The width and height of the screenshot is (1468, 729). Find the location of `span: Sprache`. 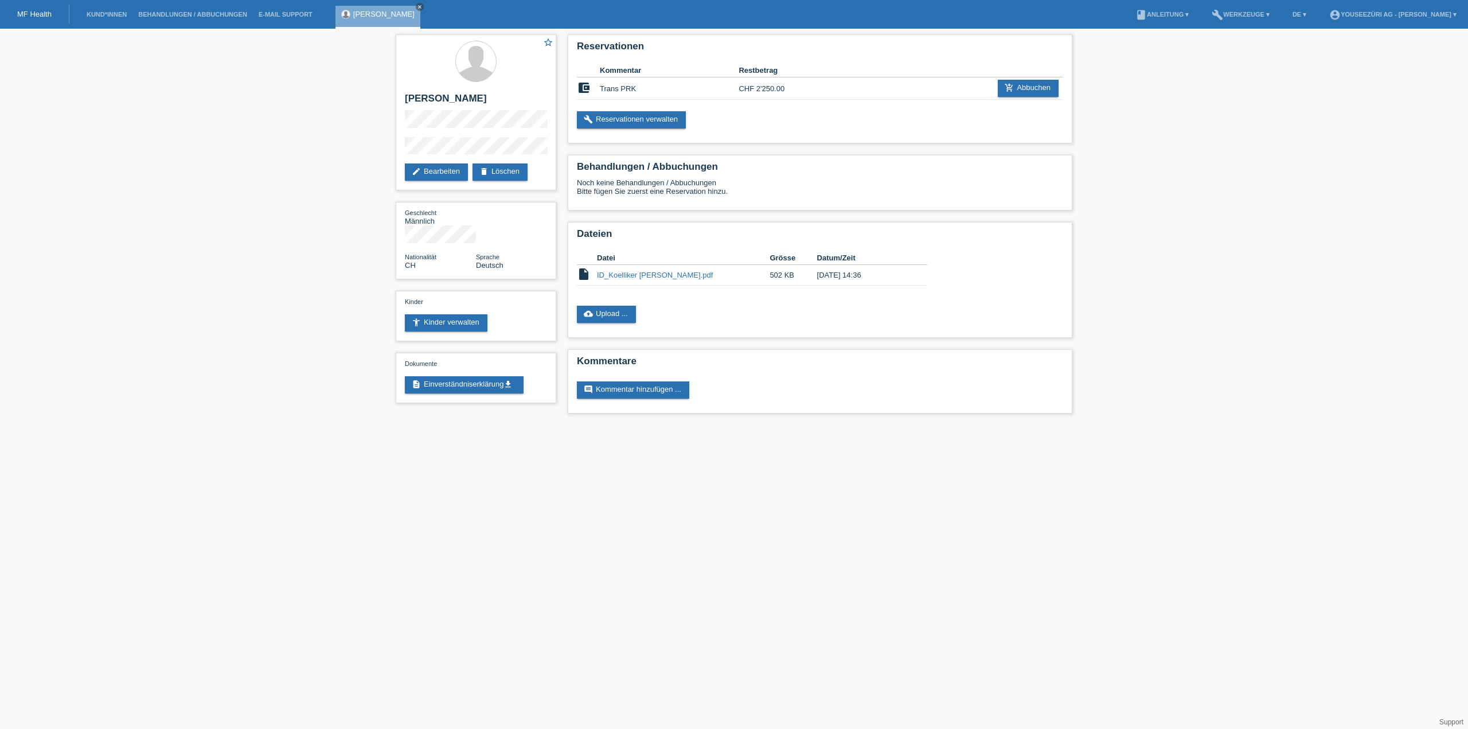

span: Sprache is located at coordinates (488, 257).